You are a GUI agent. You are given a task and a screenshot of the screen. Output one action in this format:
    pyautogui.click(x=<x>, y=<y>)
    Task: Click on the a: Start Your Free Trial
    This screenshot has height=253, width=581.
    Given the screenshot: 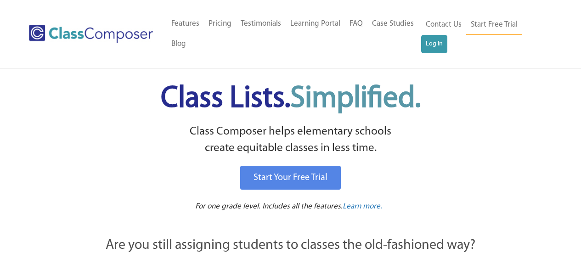 What is the action you would take?
    pyautogui.click(x=290, y=178)
    